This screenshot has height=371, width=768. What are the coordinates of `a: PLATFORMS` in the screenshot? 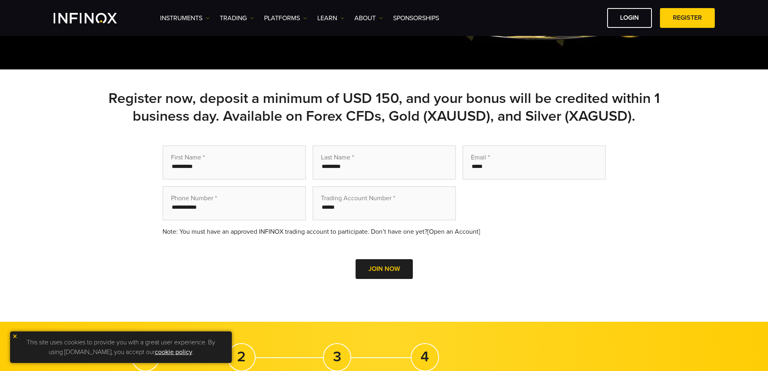 It's located at (285, 18).